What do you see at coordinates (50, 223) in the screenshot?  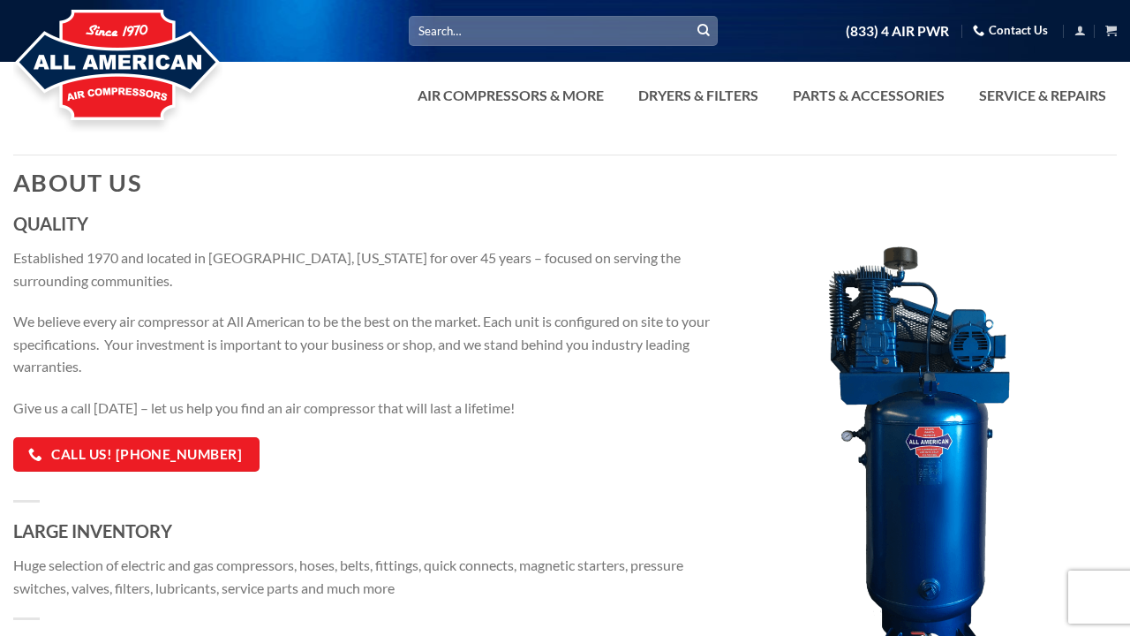 I see `strong: QUALITY` at bounding box center [50, 223].